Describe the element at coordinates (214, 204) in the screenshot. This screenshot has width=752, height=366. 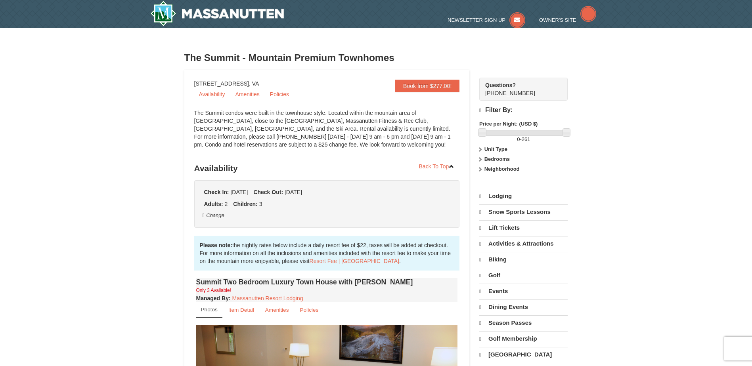
I see `strong: Adults:` at that location.